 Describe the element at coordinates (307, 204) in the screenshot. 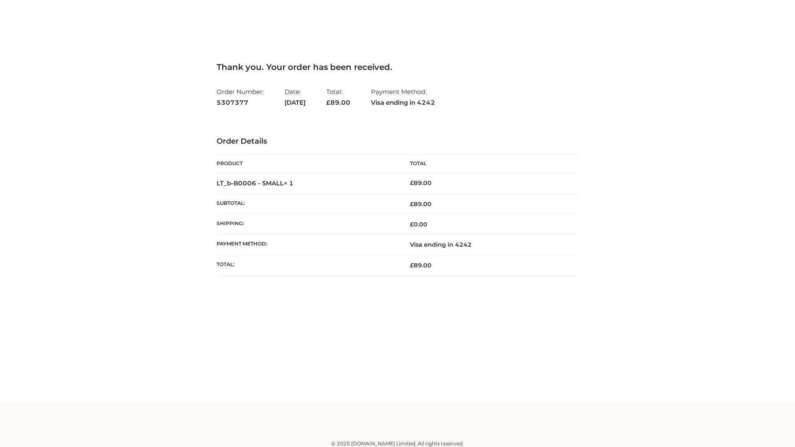

I see `th: Subtotal:` at that location.